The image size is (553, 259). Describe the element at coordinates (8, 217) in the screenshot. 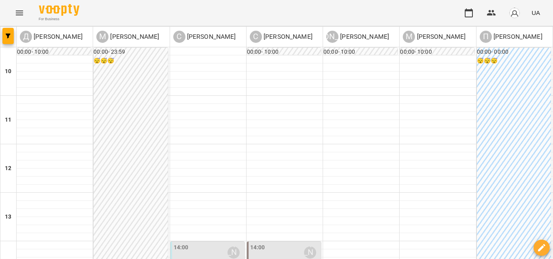

I see `h6: 13` at that location.